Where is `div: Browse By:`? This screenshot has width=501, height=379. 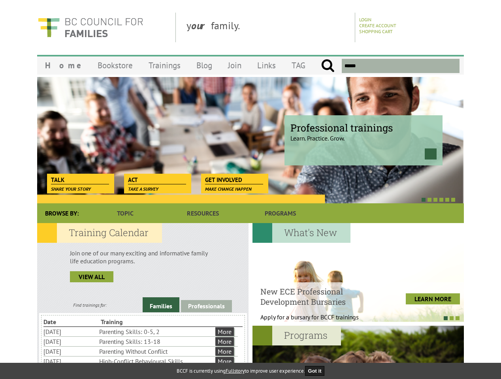
div: Browse By: is located at coordinates (62, 213).